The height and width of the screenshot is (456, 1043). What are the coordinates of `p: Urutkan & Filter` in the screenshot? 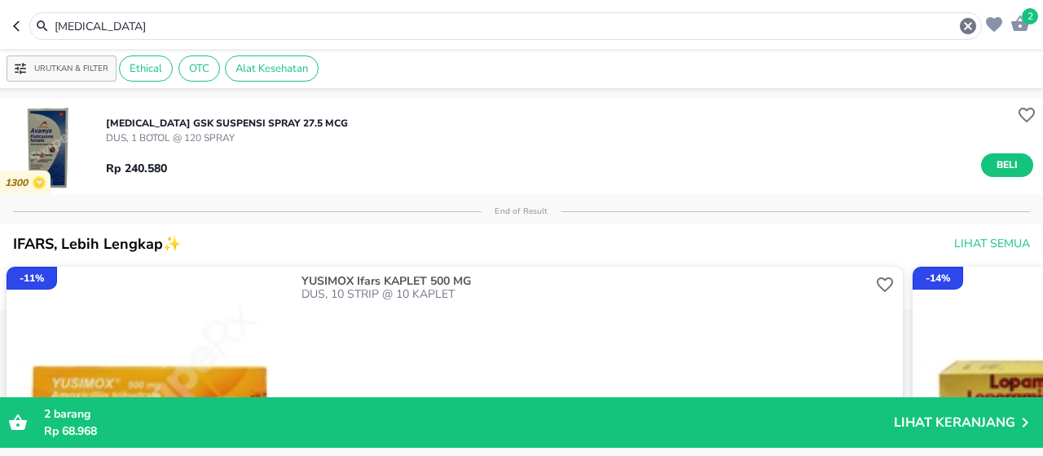 It's located at (71, 68).